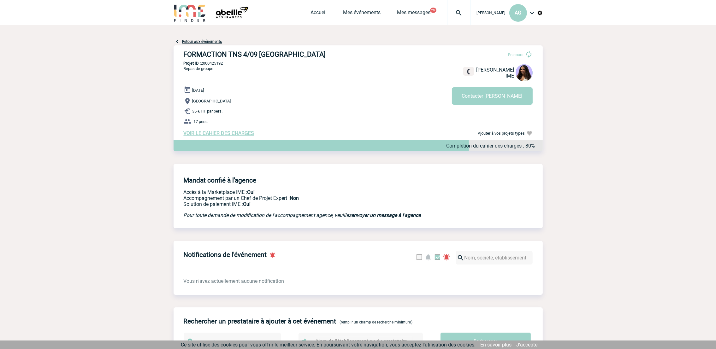 The image size is (716, 349). What do you see at coordinates (260, 322) in the screenshot?
I see `h4: Rechercher un prestataire à ajouter à cet événement` at bounding box center [260, 322].